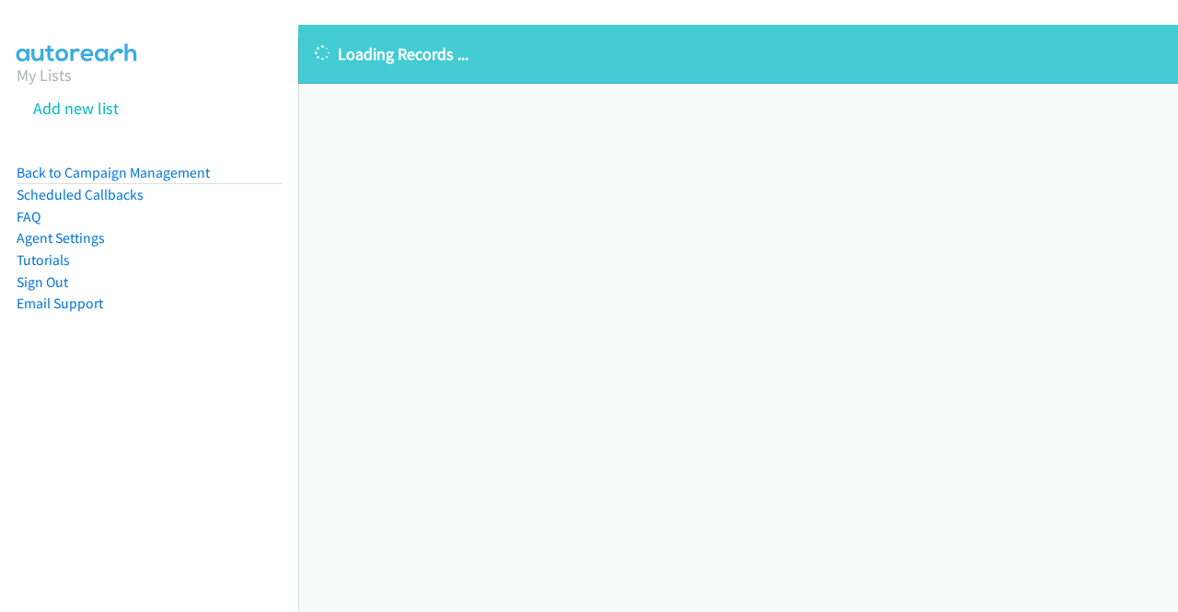  What do you see at coordinates (61, 238) in the screenshot?
I see `a: Agent Settings` at bounding box center [61, 238].